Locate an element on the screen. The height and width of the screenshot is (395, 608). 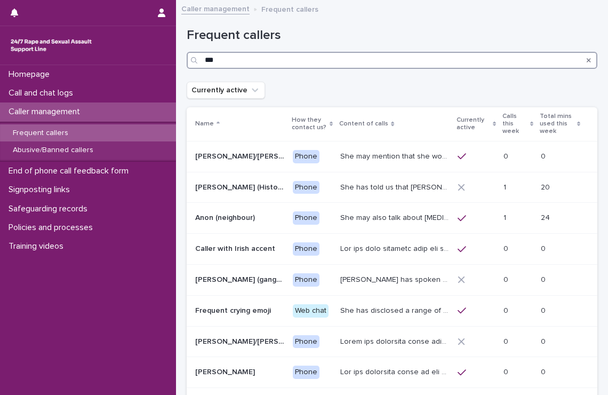
p: Anon (neighbour) is located at coordinates (226, 217).